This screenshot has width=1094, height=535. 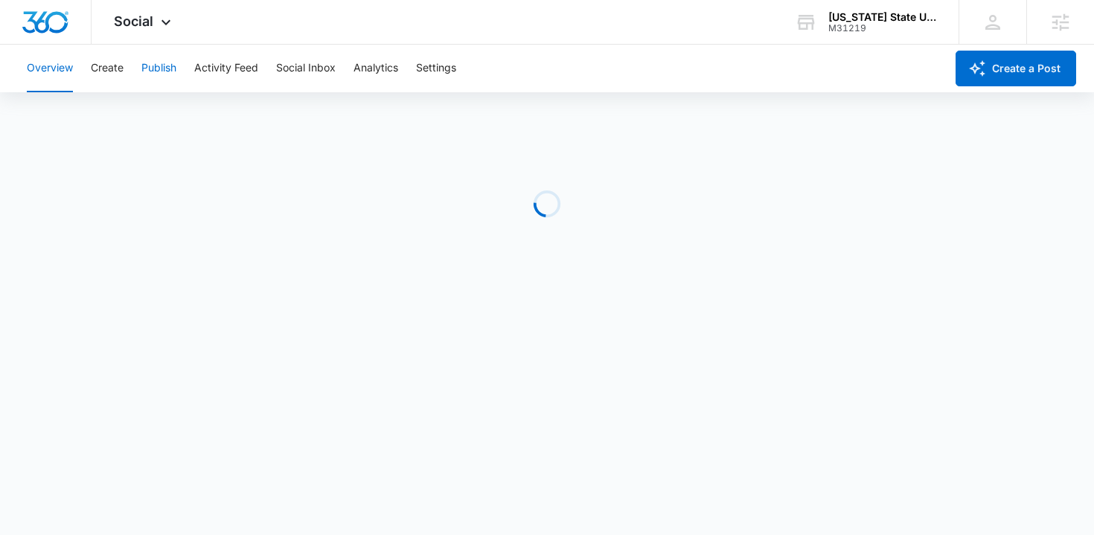 What do you see at coordinates (159, 68) in the screenshot?
I see `button: Publish` at bounding box center [159, 68].